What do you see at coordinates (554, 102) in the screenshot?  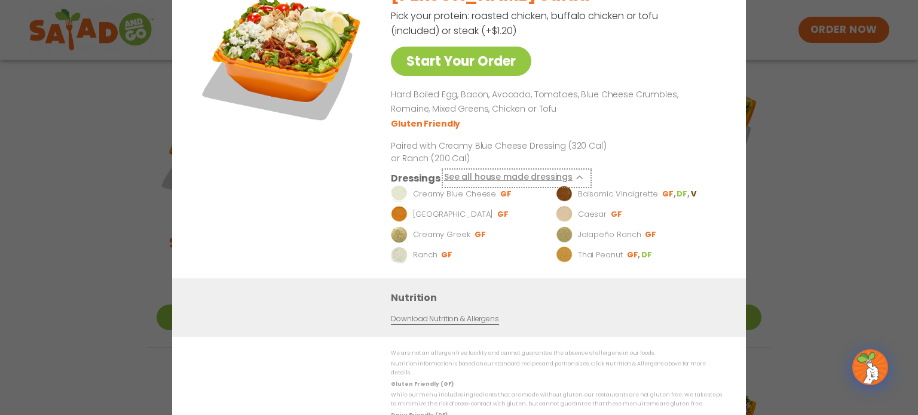 I see `p: Hard Boiled Egg, Bacon, Avocado, Tomatoes, Blue Cheese Crumbles, Romaine, Mixed Greens, Chicken o...` at bounding box center [554, 102].